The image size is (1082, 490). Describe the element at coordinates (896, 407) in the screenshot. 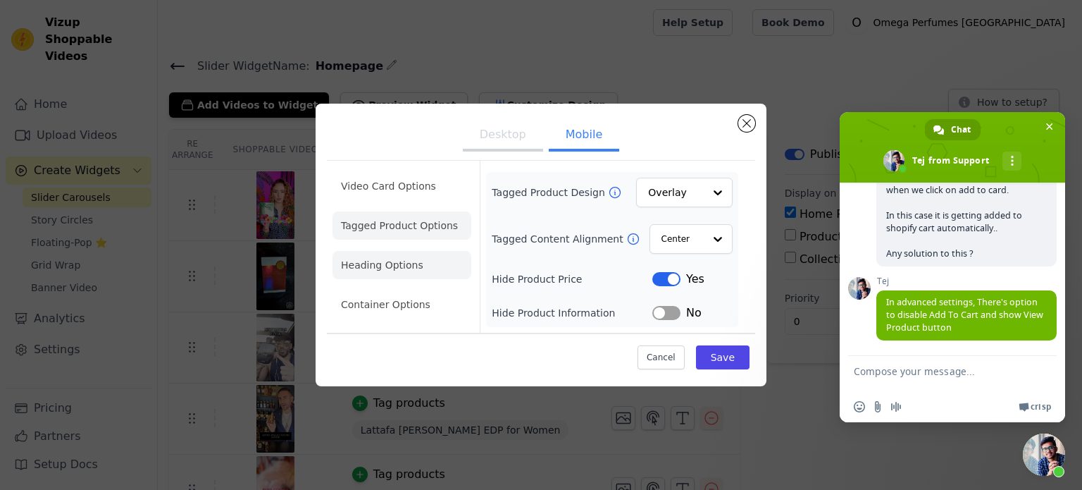

I see `span: Audio message` at that location.